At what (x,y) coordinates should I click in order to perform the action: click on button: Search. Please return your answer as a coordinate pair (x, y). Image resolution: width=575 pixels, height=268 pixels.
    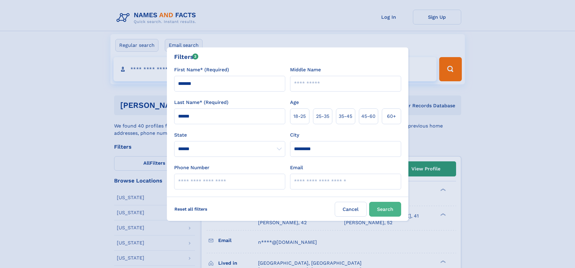
    Looking at the image, I should click on (385, 209).